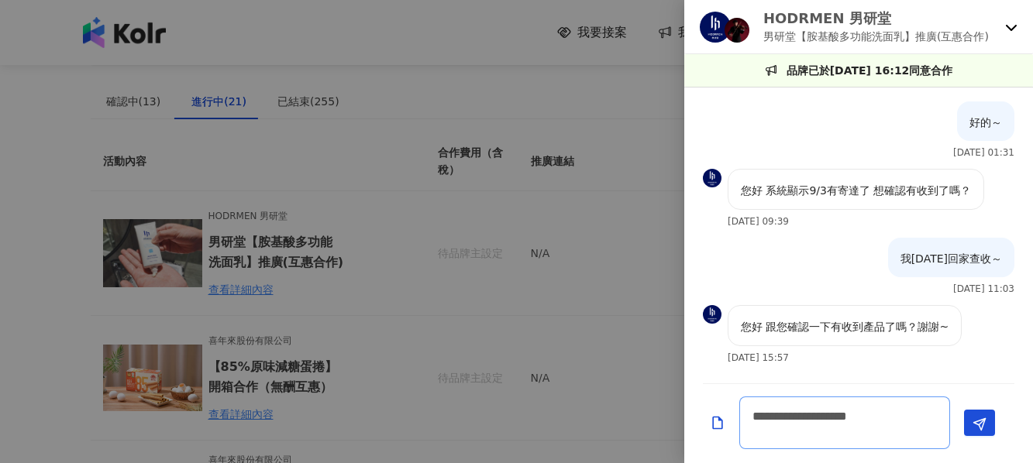 The image size is (1033, 463). What do you see at coordinates (985, 122) in the screenshot?
I see `p: 好的～` at bounding box center [985, 122].